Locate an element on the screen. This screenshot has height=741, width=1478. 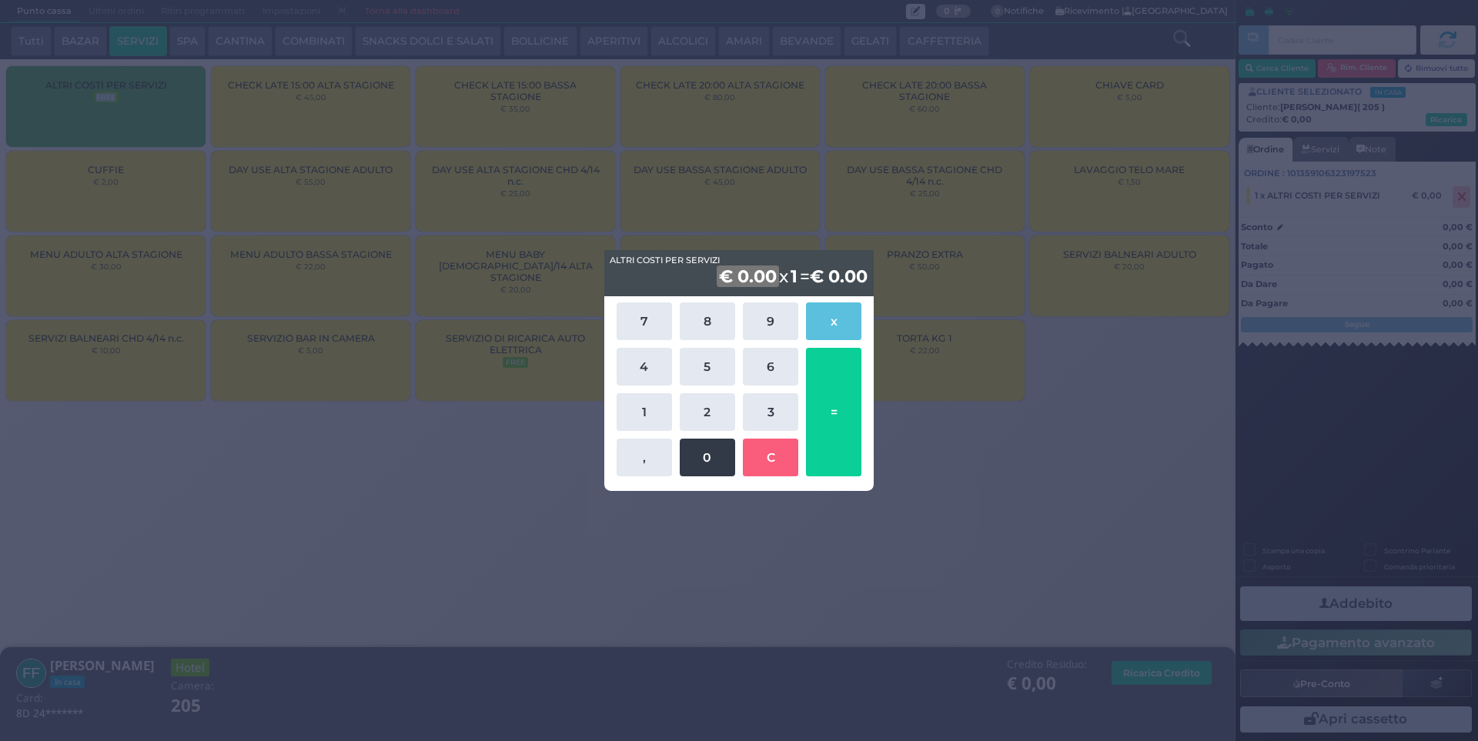
button: 7 is located at coordinates (644, 321).